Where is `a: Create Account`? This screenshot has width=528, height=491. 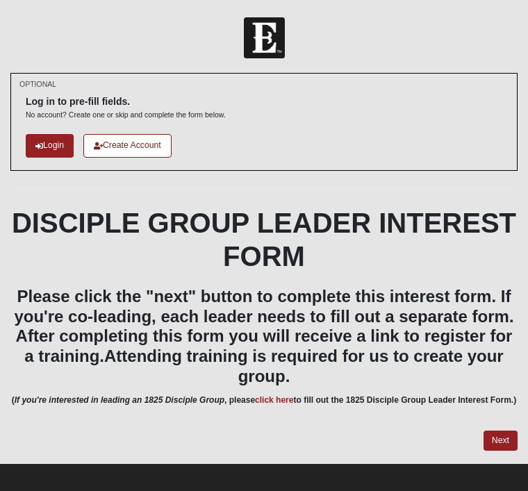
a: Create Account is located at coordinates (127, 145).